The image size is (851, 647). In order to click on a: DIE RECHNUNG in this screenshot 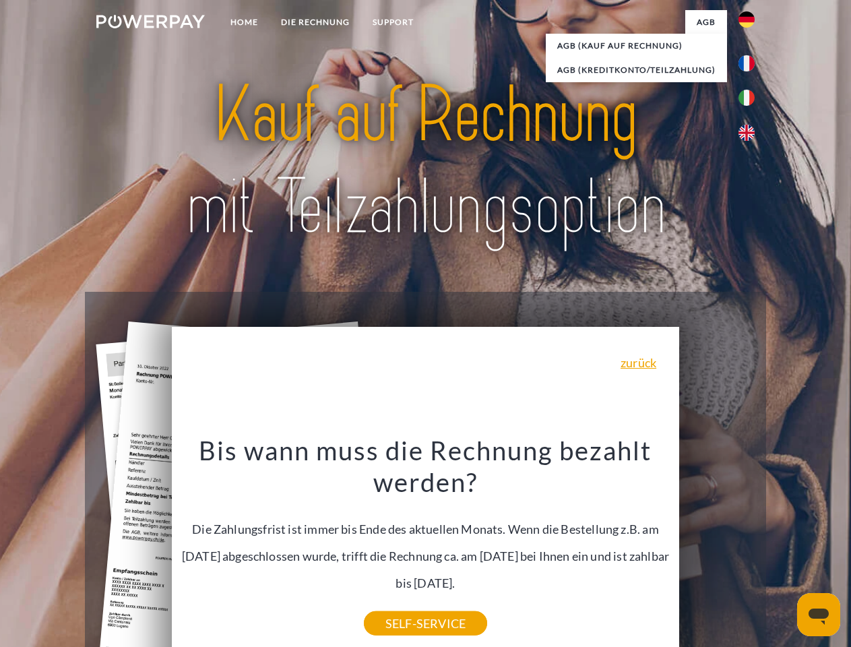, I will do `click(315, 22)`.